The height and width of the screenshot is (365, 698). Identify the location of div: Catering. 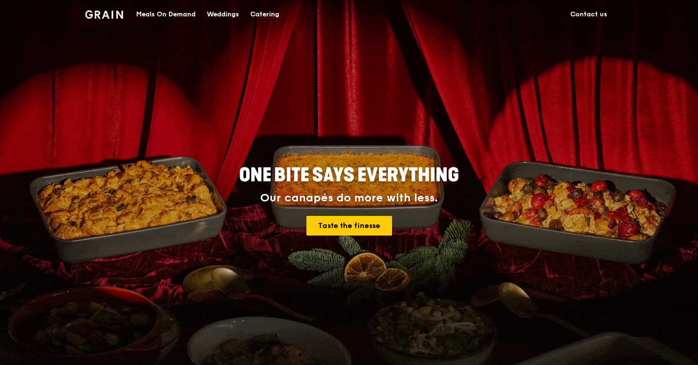
(265, 15).